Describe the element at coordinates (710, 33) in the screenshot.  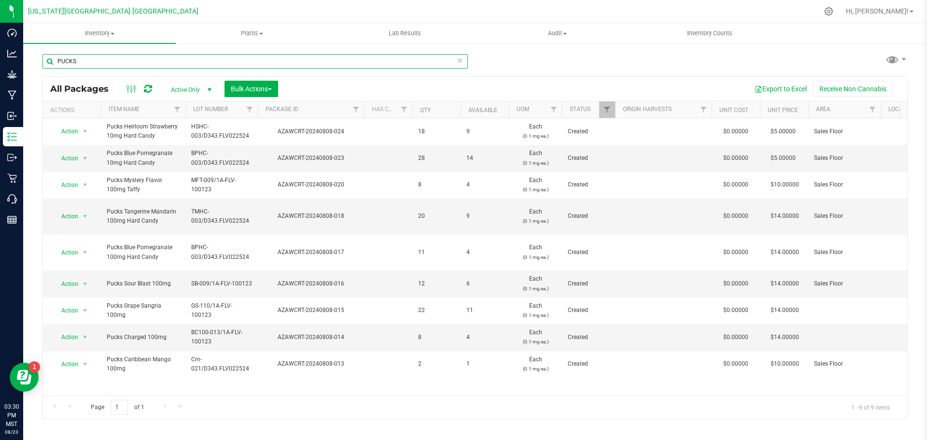
I see `span: Inventory Counts` at that location.